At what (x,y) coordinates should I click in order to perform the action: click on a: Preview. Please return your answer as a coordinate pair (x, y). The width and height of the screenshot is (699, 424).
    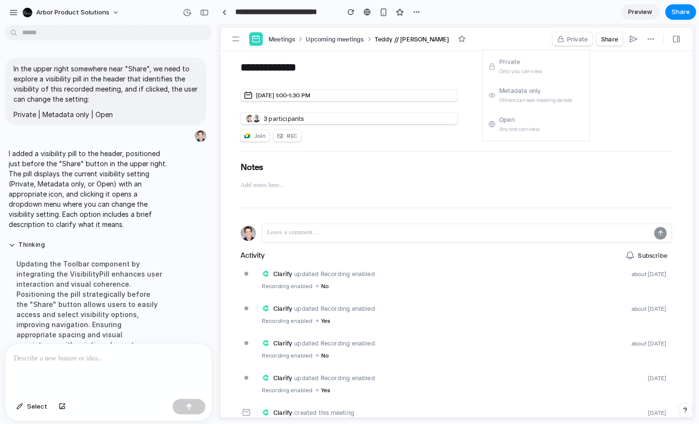
    Looking at the image, I should click on (641, 12).